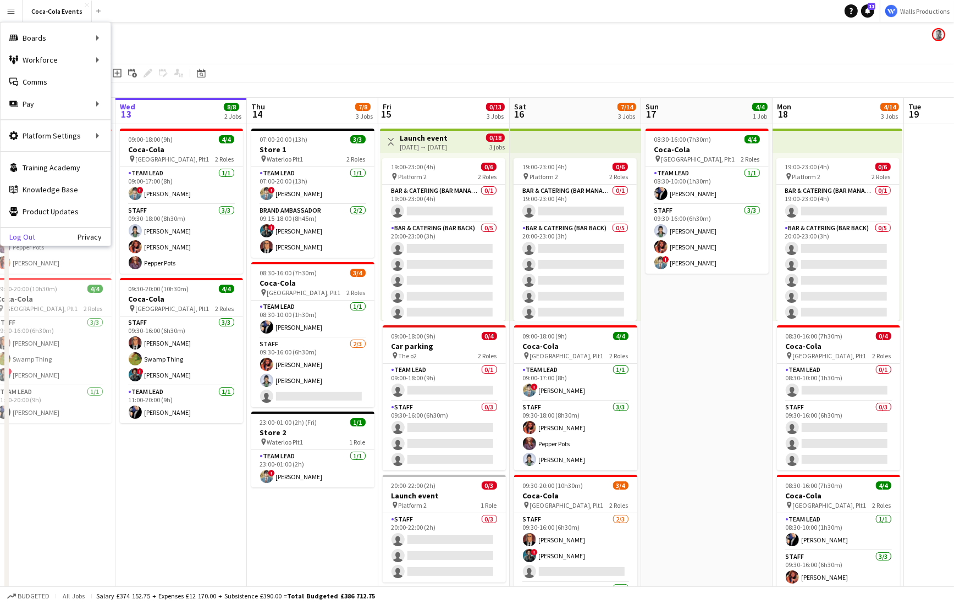 This screenshot has width=954, height=605. I want to click on a: Comms, so click(56, 82).